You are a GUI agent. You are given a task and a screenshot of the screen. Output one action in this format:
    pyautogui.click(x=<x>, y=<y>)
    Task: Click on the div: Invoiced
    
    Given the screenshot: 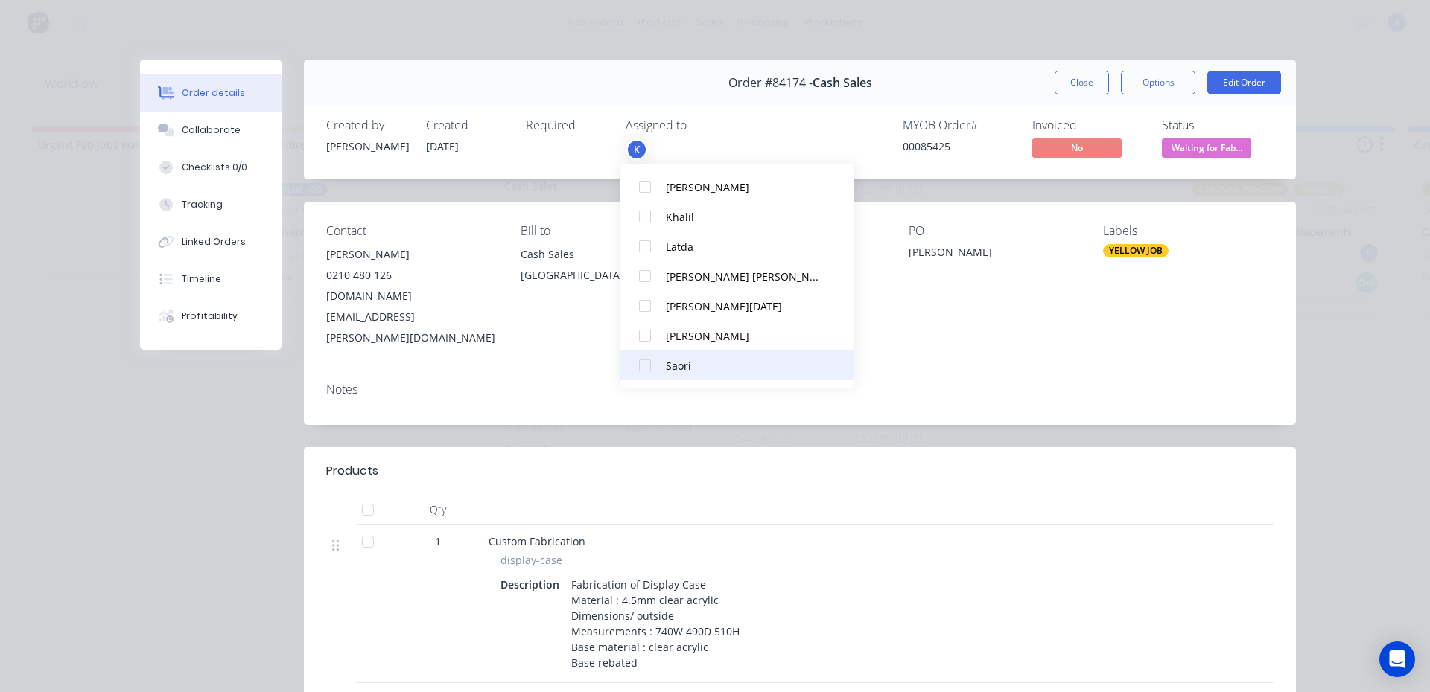 What is the action you would take?
    pyautogui.click(x=1088, y=125)
    